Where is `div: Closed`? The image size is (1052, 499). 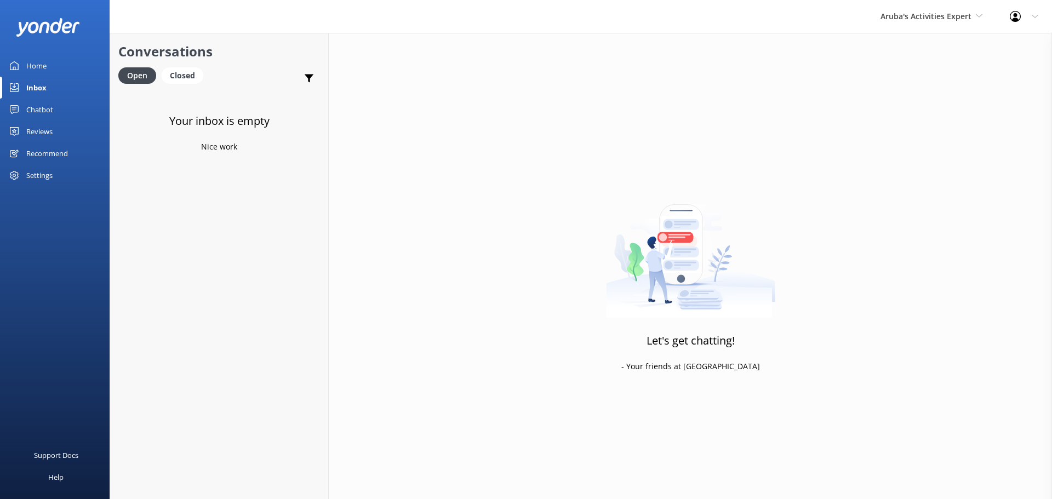
div: Closed is located at coordinates (182, 76).